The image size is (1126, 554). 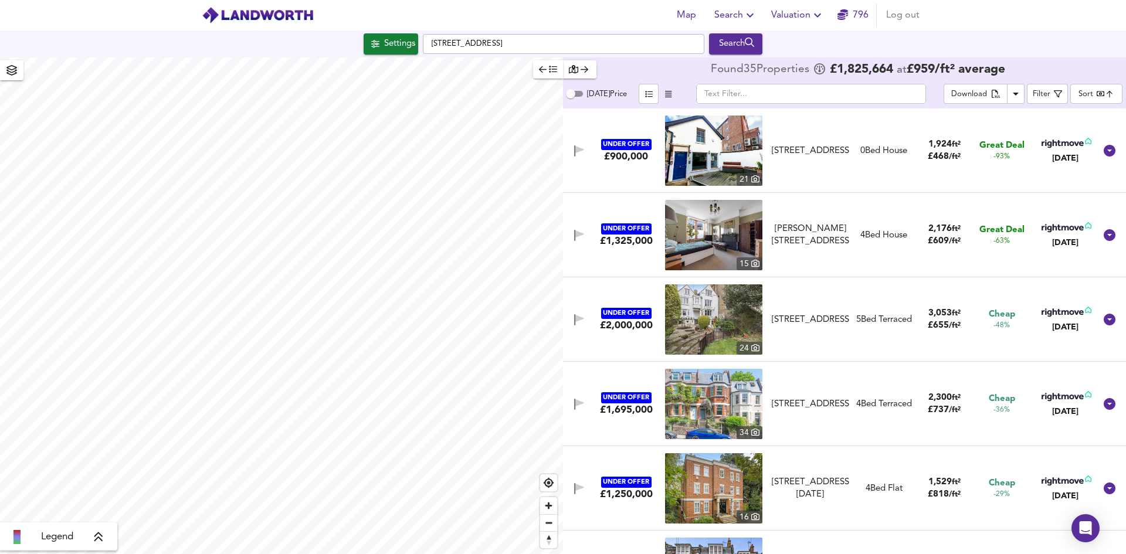 What do you see at coordinates (969, 94) in the screenshot?
I see `div: Download` at bounding box center [969, 94].